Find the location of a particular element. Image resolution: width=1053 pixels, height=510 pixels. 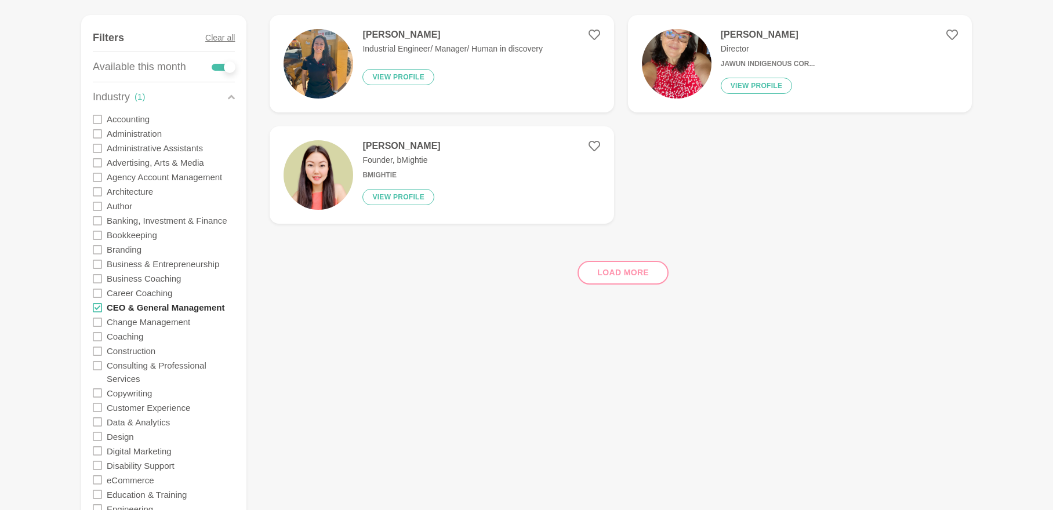

label: Disability Support is located at coordinates (140, 465).